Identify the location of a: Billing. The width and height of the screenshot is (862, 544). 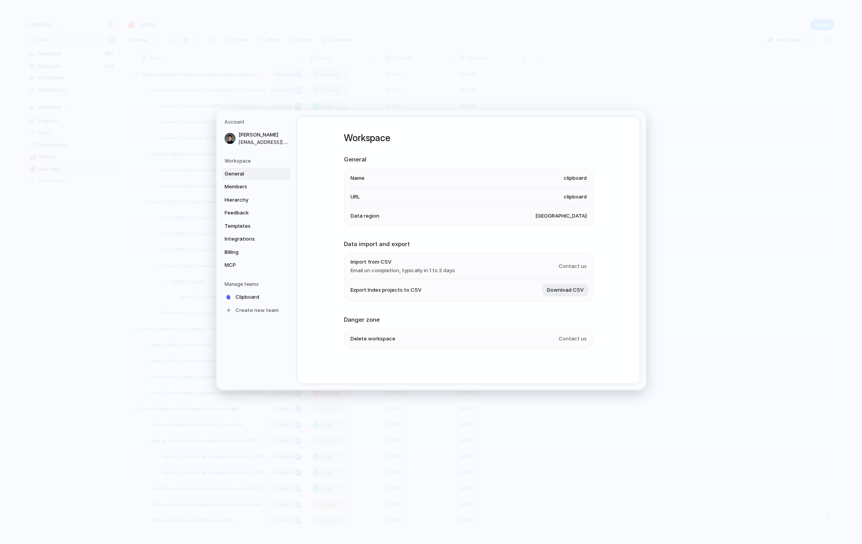
(256, 252).